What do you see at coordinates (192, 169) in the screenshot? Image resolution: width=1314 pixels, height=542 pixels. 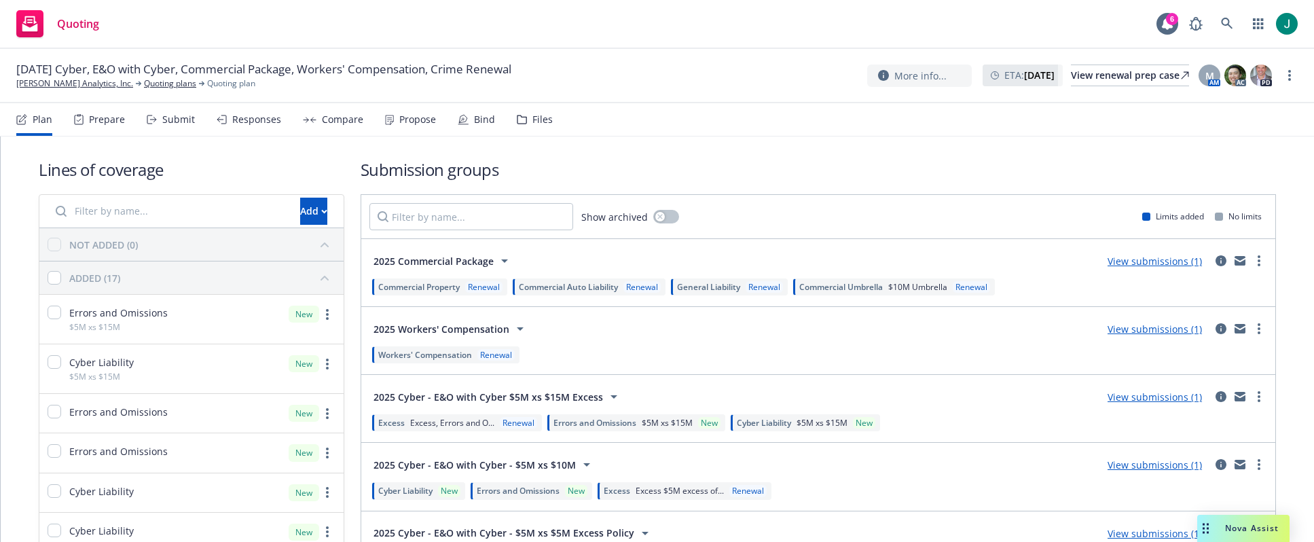 I see `h1: Lines of coverage` at bounding box center [192, 169].